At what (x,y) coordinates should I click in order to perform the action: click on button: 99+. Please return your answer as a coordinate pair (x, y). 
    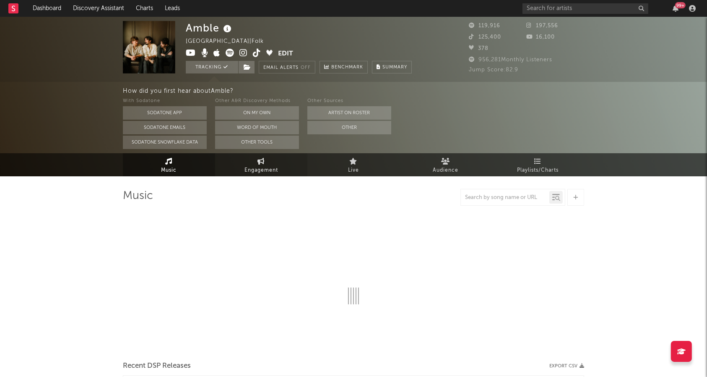
    Looking at the image, I should click on (676, 8).